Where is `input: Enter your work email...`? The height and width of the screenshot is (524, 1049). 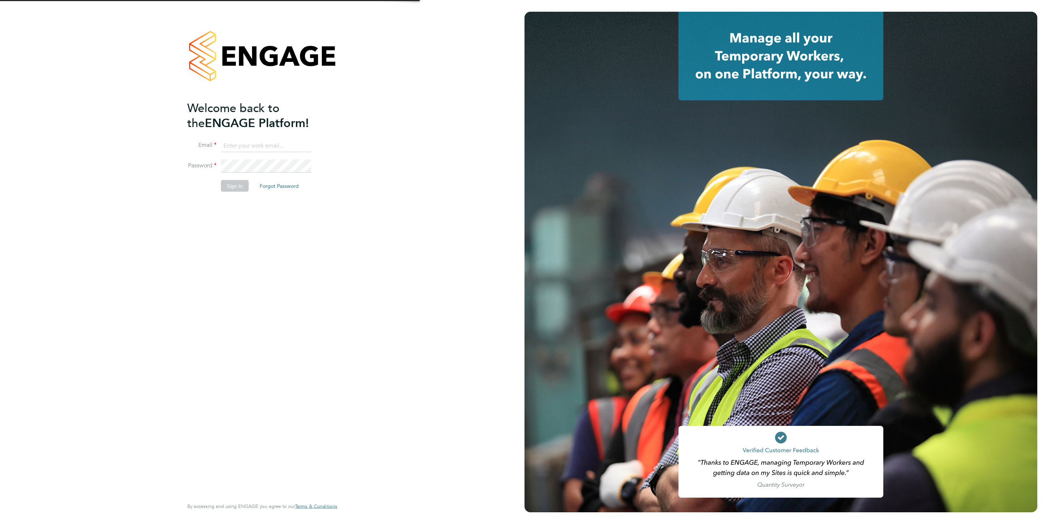 input: Enter your work email... is located at coordinates (266, 146).